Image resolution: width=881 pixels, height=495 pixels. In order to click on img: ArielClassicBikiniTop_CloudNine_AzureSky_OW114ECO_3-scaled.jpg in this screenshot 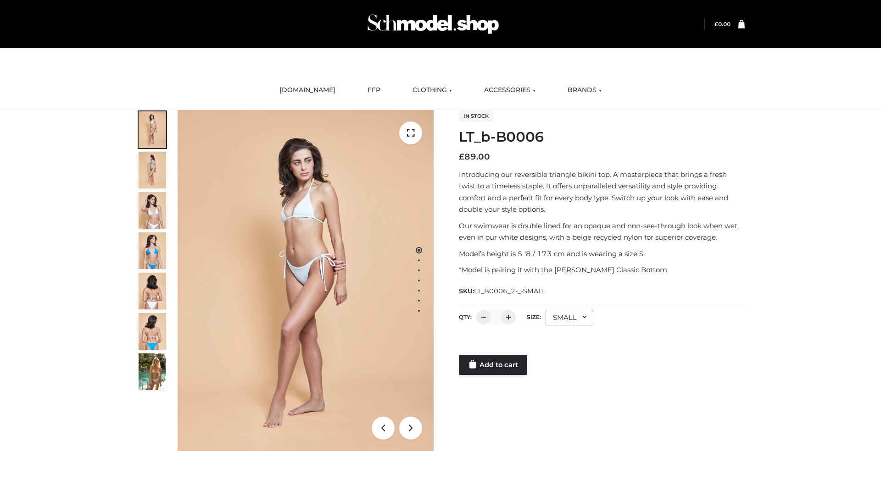, I will do `click(152, 211)`.